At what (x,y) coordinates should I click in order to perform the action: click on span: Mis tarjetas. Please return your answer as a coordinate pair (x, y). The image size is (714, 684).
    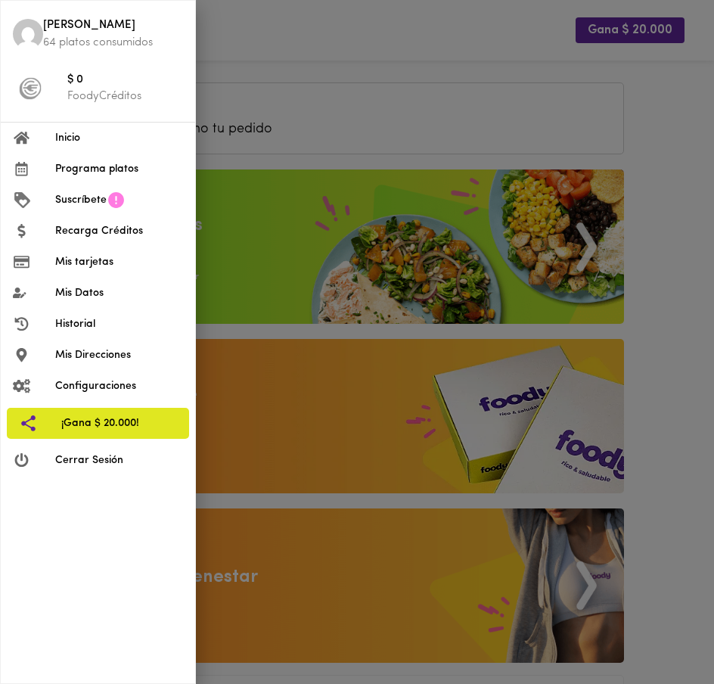
    Looking at the image, I should click on (119, 262).